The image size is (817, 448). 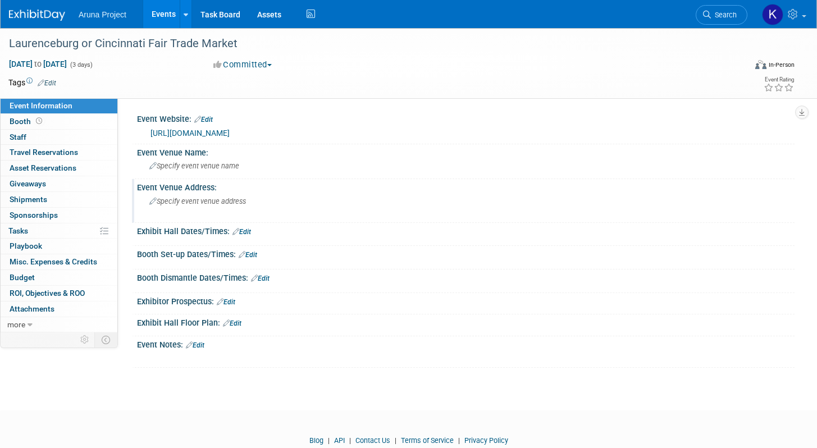 What do you see at coordinates (18, 231) in the screenshot?
I see `span: Tasks` at bounding box center [18, 231].